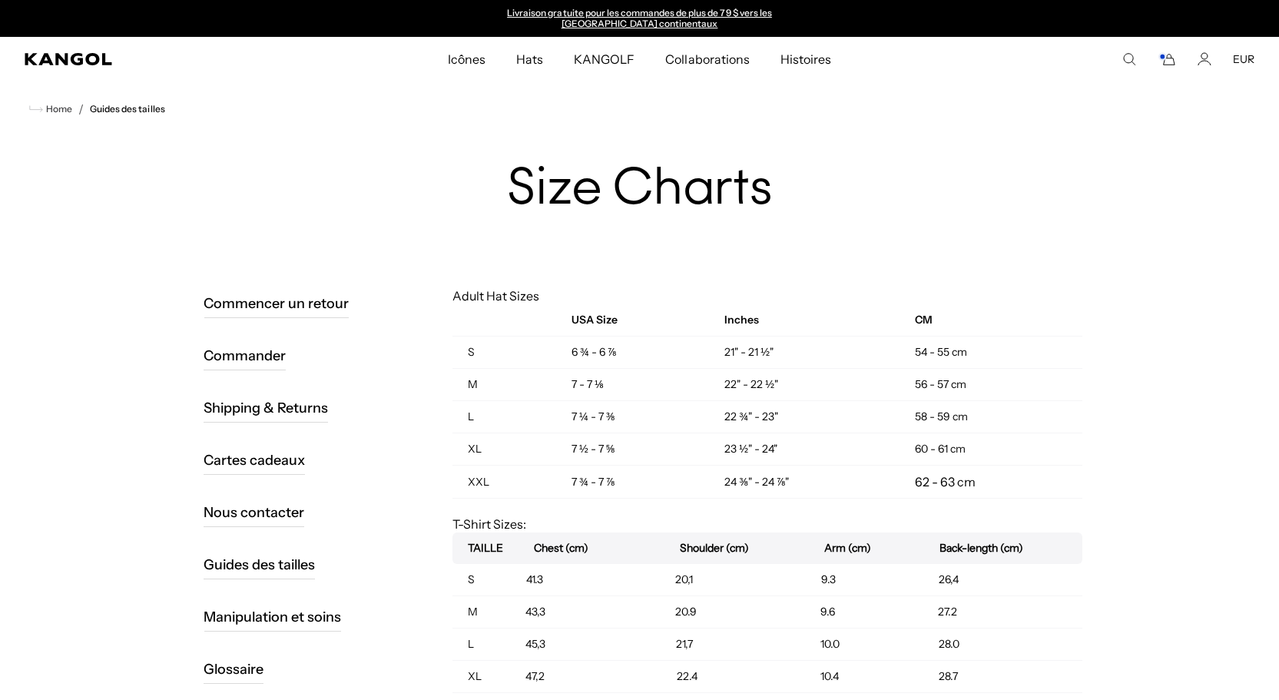 The image size is (1279, 700). I want to click on a: Commander, so click(244, 356).